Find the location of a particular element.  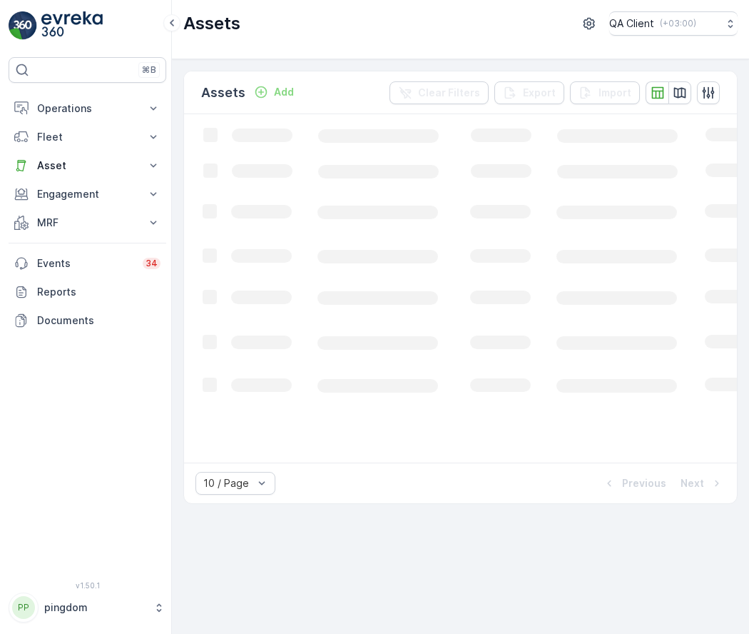

p: pingdom is located at coordinates (95, 607).